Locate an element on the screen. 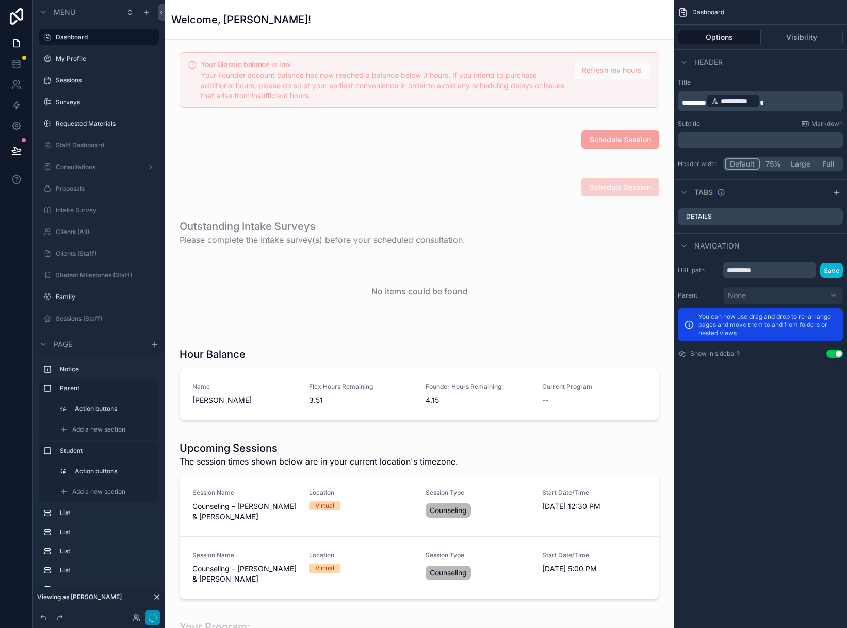 Image resolution: width=847 pixels, height=628 pixels. label: Title is located at coordinates (760, 83).